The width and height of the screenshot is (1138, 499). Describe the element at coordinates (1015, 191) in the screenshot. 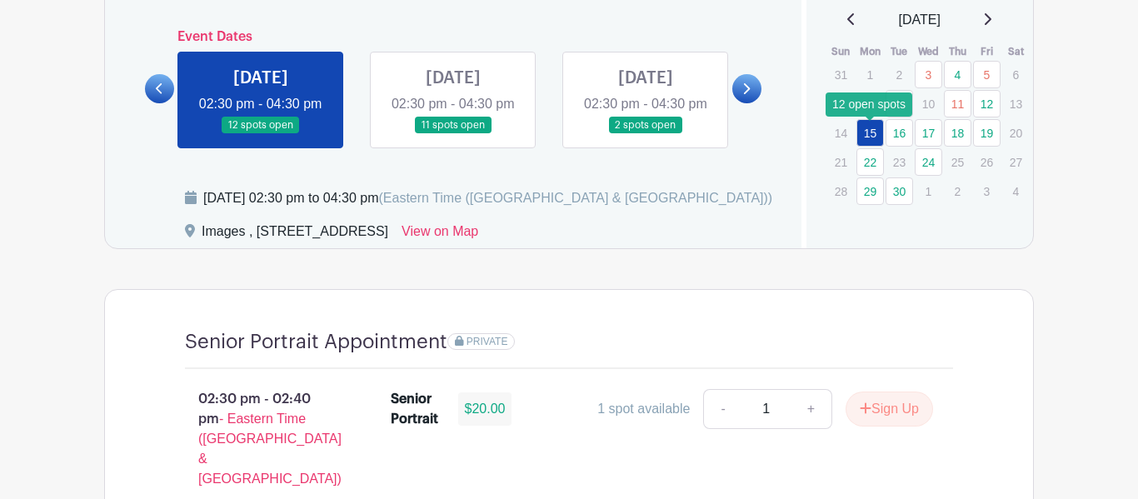

I see `p: 4` at that location.